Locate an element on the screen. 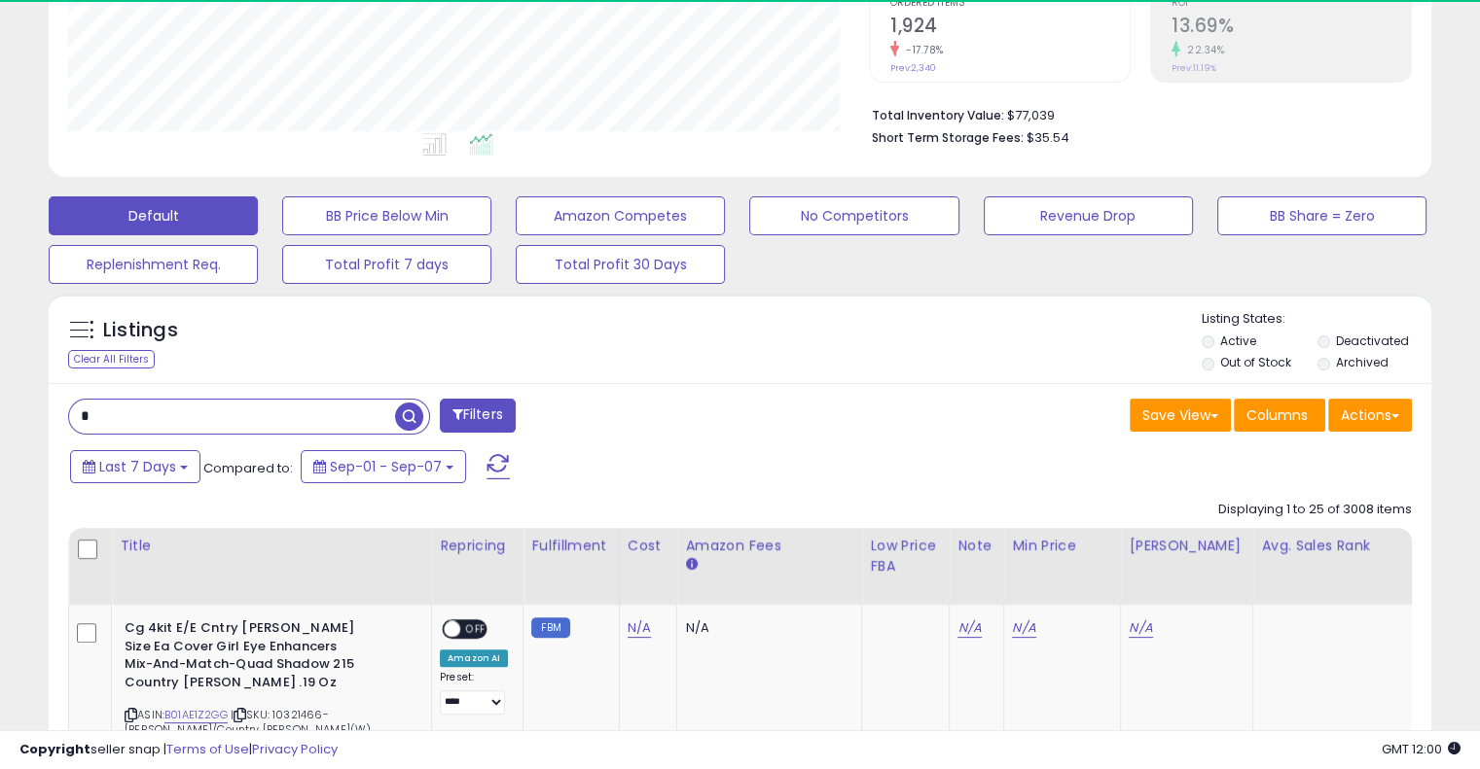 This screenshot has height=769, width=1480. small: -17.78% is located at coordinates (921, 50).